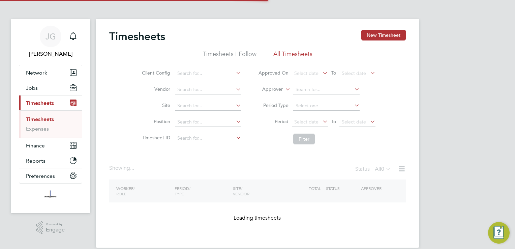  Describe the element at coordinates (51, 88) in the screenshot. I see `button: Jobs` at that location.